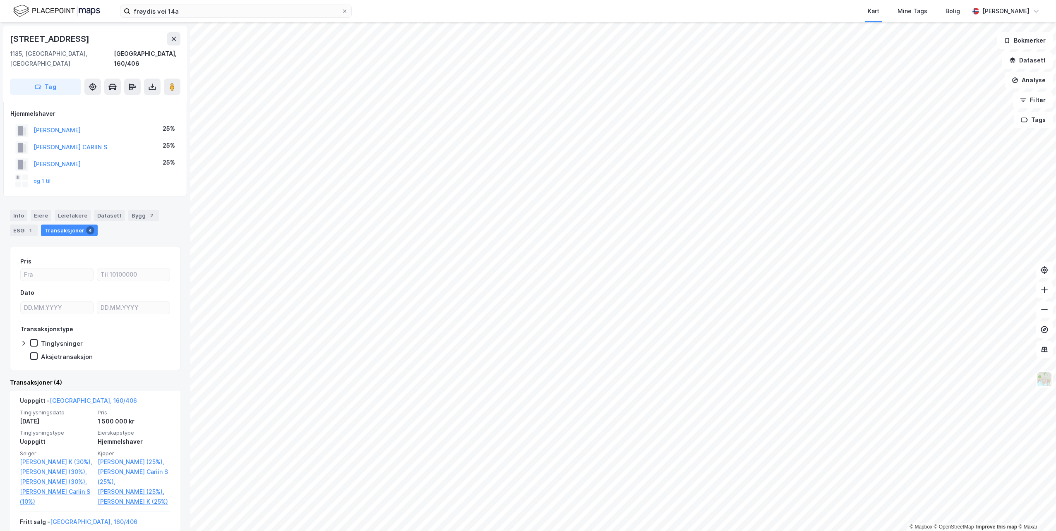  Describe the element at coordinates (134, 422) in the screenshot. I see `div: 1 500 000 kr` at that location.